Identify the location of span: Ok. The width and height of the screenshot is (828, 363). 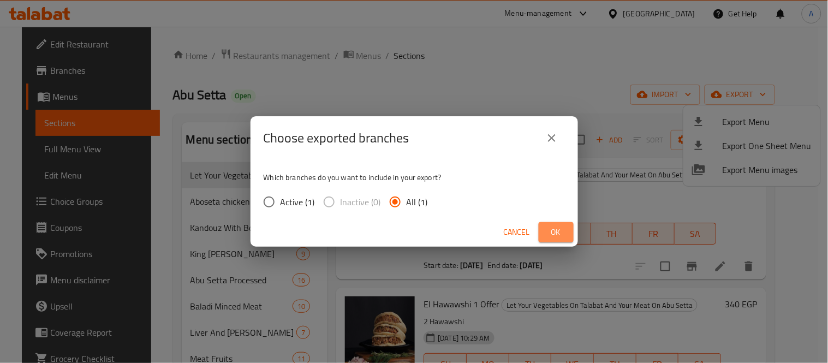
(556, 232).